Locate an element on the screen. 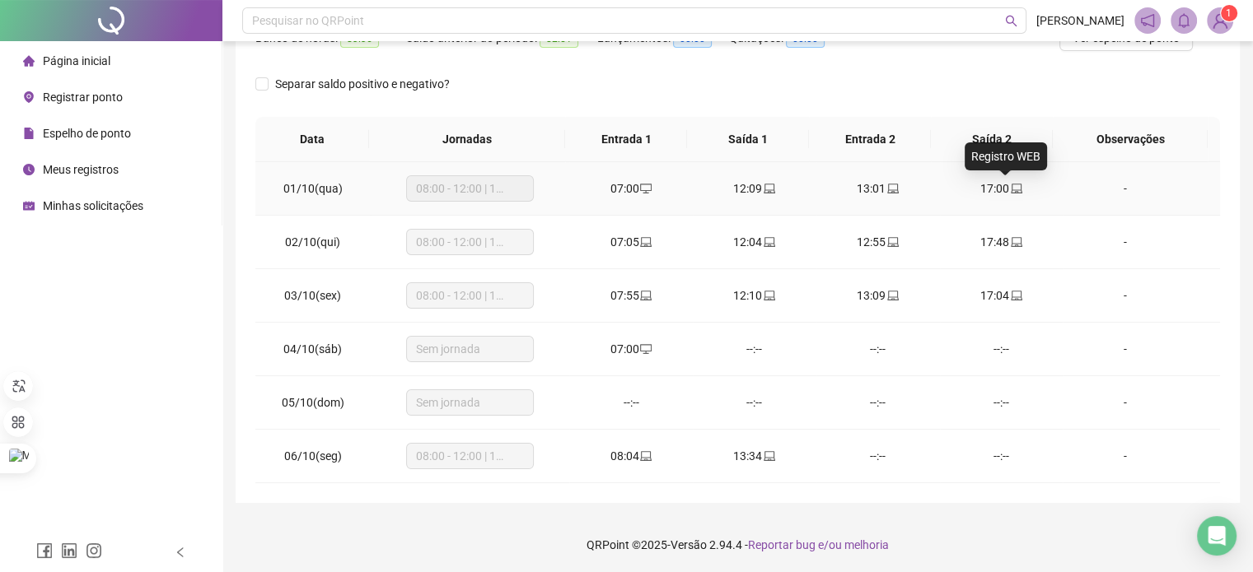 Image resolution: width=1253 pixels, height=572 pixels. span: 05/10(dom) is located at coordinates (313, 403).